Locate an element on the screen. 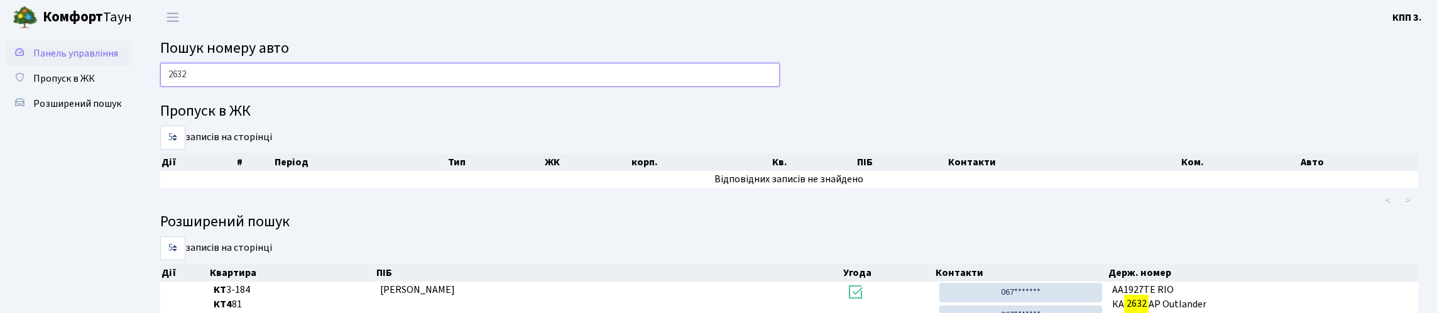 The image size is (1437, 313). b: Комфорт is located at coordinates (73, 17).